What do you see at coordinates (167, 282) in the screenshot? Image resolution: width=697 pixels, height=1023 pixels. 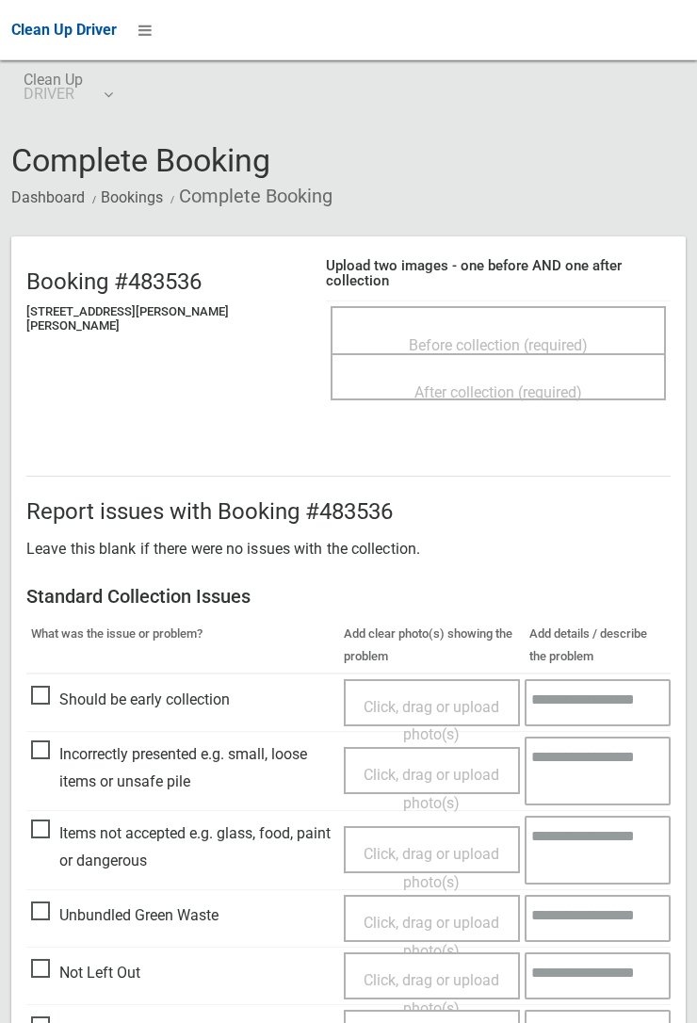 I see `h2: Booking #483536` at bounding box center [167, 282].